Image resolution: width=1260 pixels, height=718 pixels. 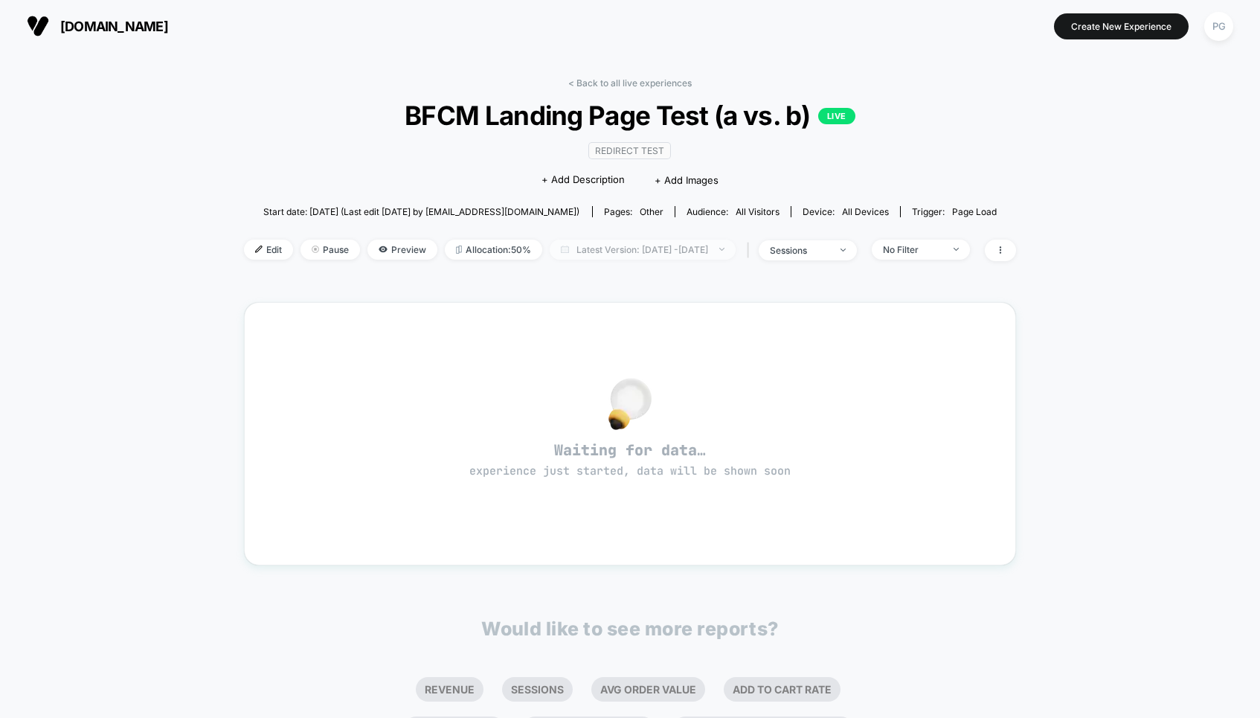 What do you see at coordinates (459, 249) in the screenshot?
I see `img: rebalance` at bounding box center [459, 249].